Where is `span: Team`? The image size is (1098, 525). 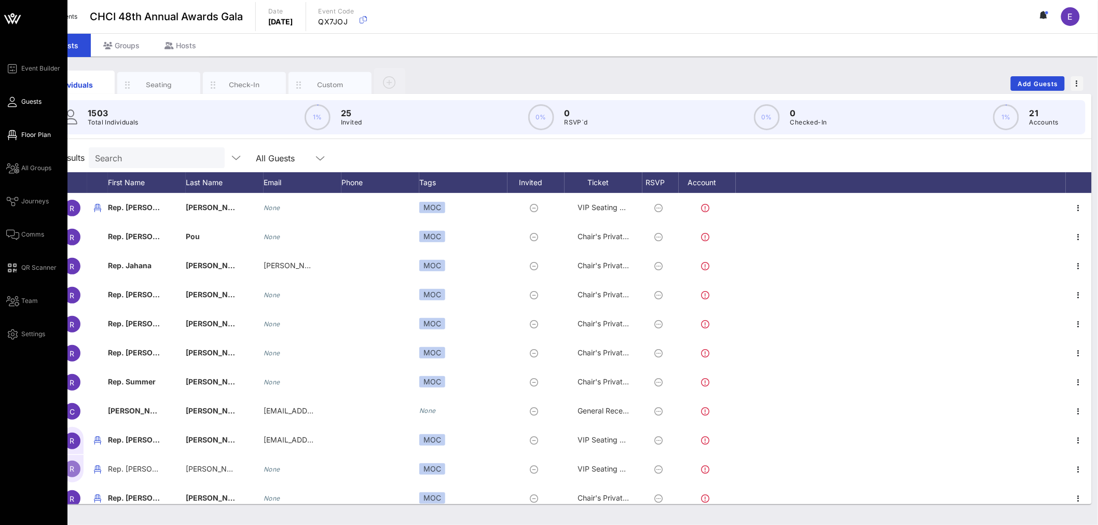
span: Team is located at coordinates (30, 301).